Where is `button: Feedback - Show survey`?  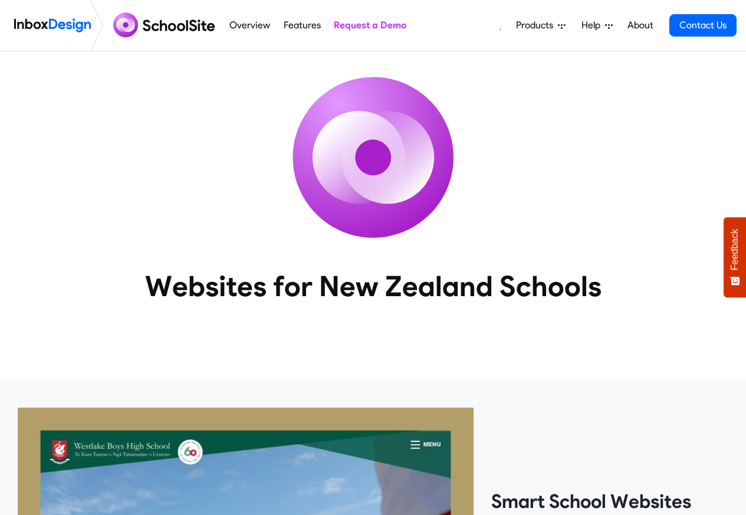
button: Feedback - Show survey is located at coordinates (735, 257).